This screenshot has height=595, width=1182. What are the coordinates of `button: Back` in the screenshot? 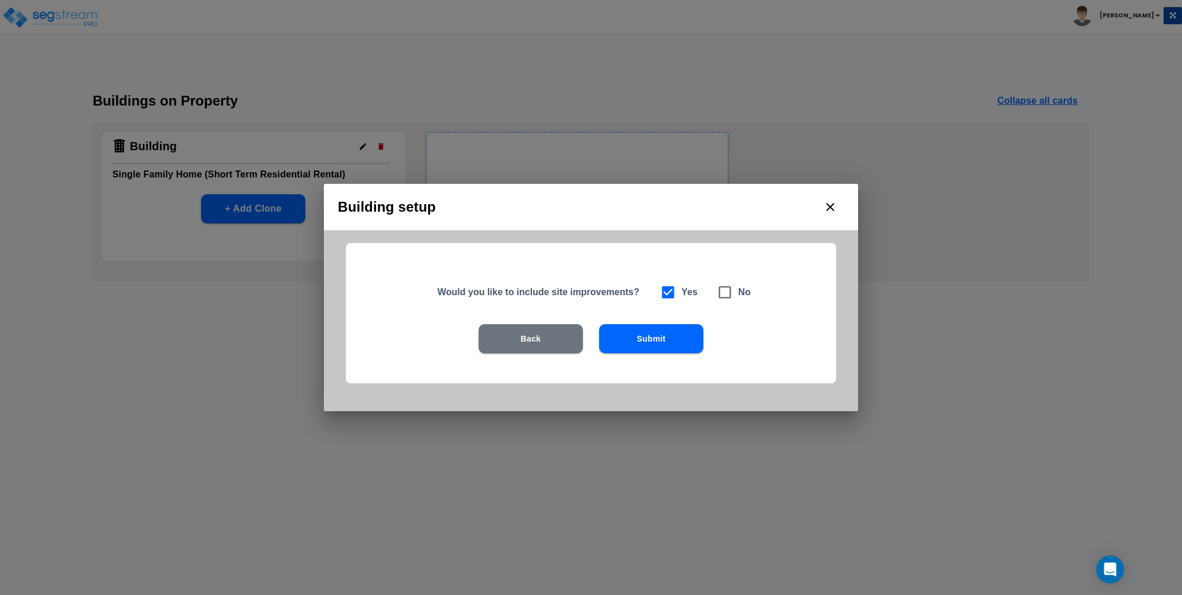 It's located at (531, 338).